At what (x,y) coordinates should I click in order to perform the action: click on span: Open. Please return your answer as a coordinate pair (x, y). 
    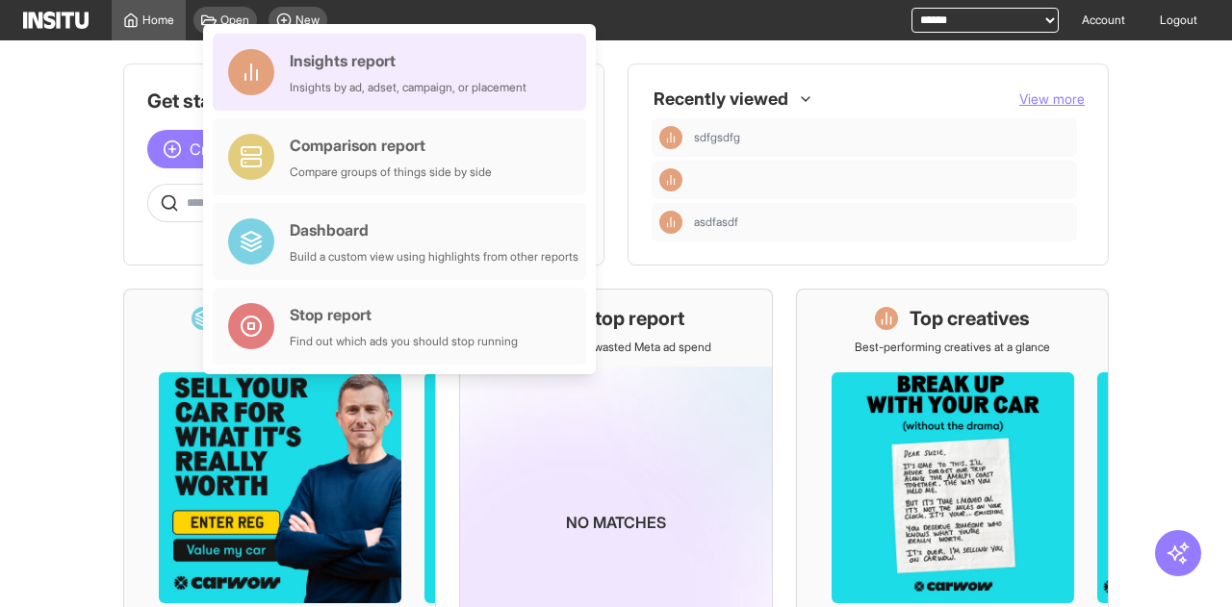
    Looking at the image, I should click on (235, 20).